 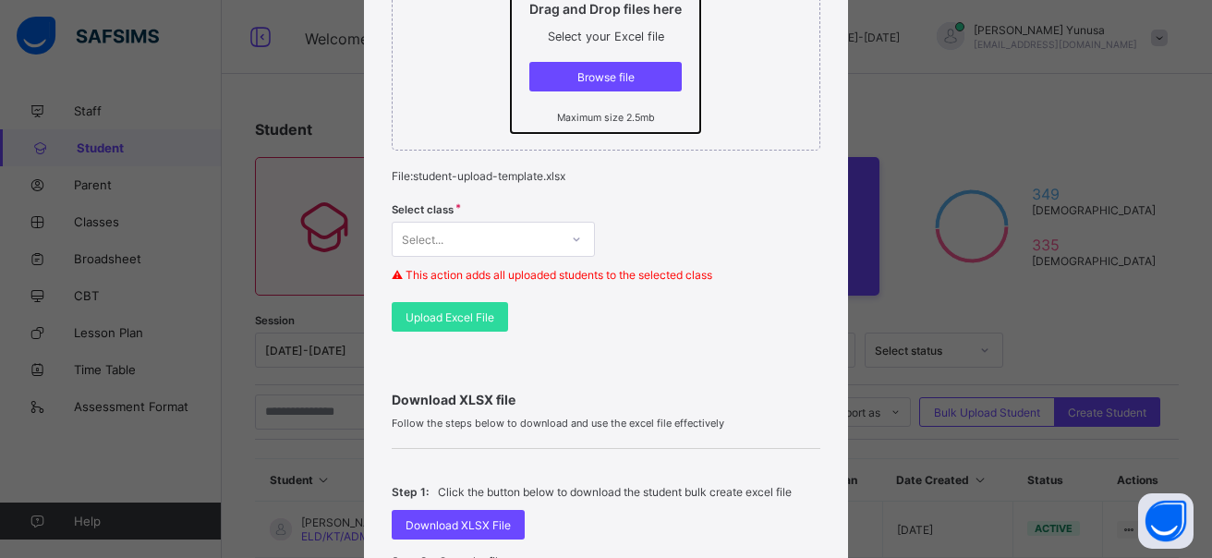 I want to click on span: Follow the steps below to download and use the excel file effectively, so click(x=606, y=423).